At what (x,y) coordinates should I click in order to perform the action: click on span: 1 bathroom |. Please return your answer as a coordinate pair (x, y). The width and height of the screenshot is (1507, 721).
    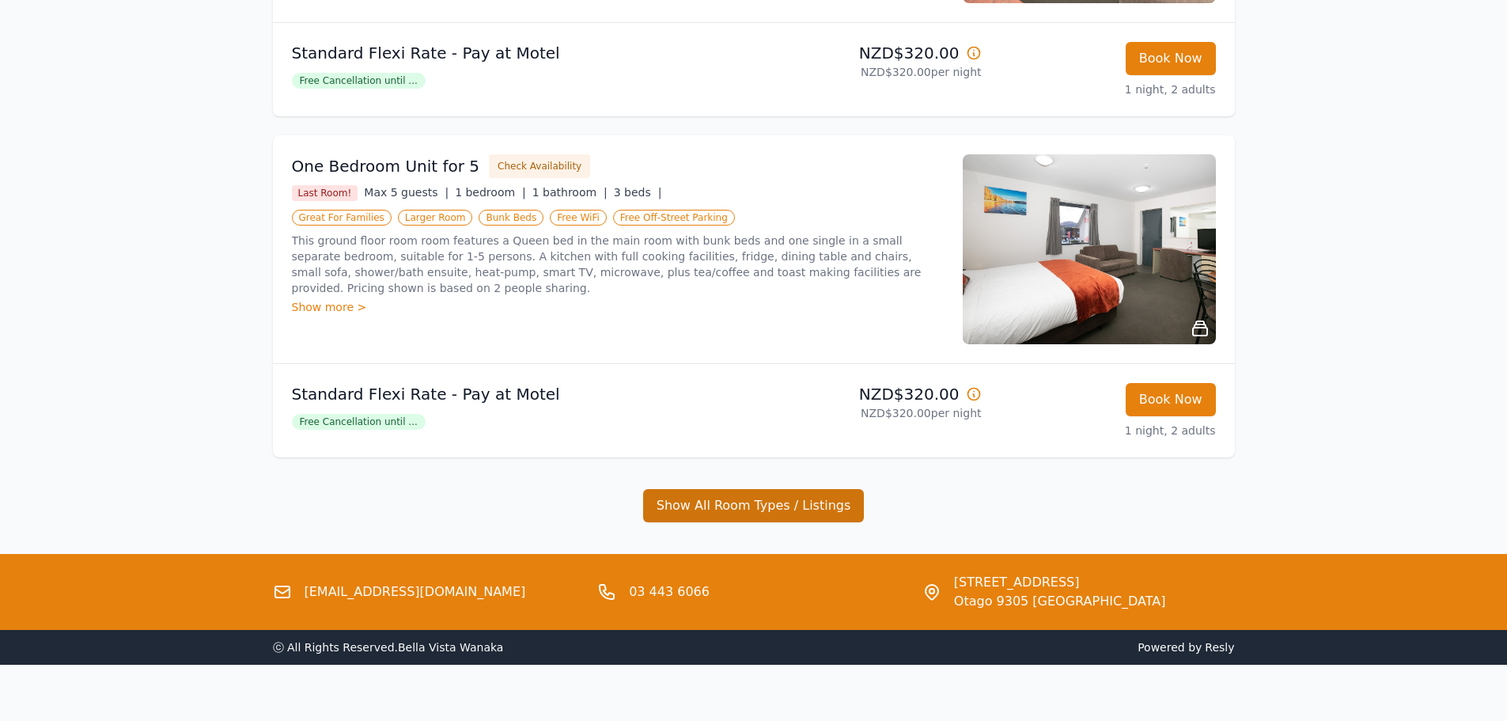
    Looking at the image, I should click on (570, 192).